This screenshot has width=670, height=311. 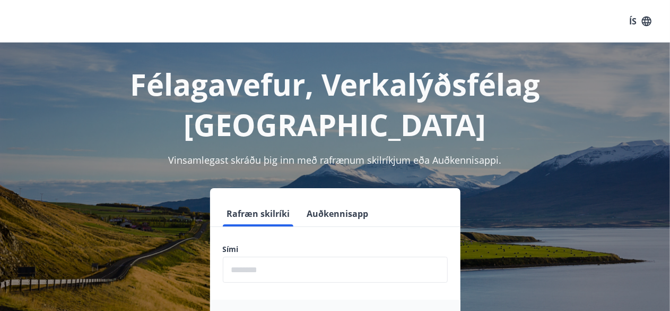 What do you see at coordinates (335, 160) in the screenshot?
I see `span: Vinsamlegast skráðu þig inn með rafrænum skilríkjum eða Auðkennisappi.` at bounding box center [335, 160].